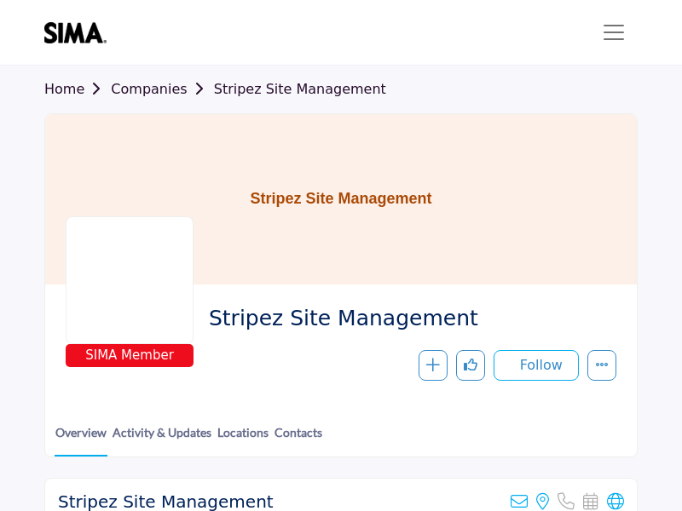 Image resolution: width=682 pixels, height=511 pixels. What do you see at coordinates (300, 89) in the screenshot?
I see `a: Stripez Site Management` at bounding box center [300, 89].